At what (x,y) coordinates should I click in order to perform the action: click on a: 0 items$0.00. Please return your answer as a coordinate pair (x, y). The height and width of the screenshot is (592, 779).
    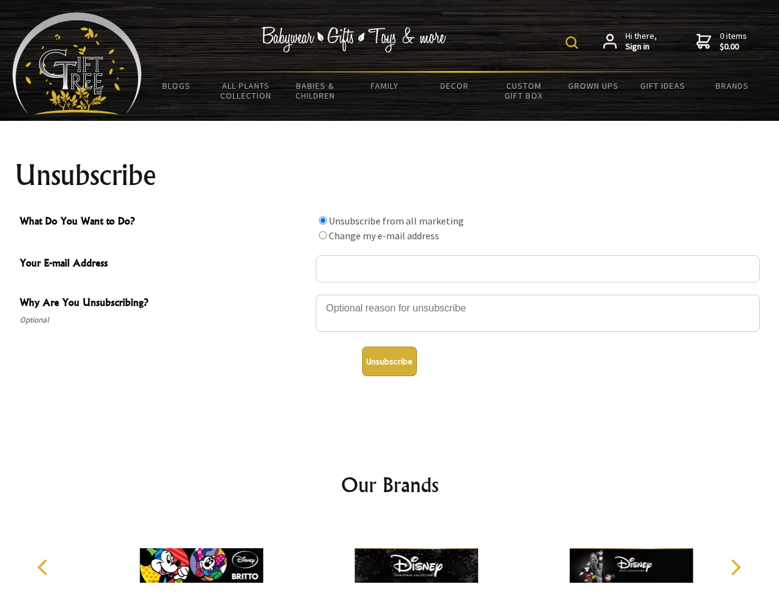
    Looking at the image, I should click on (722, 41).